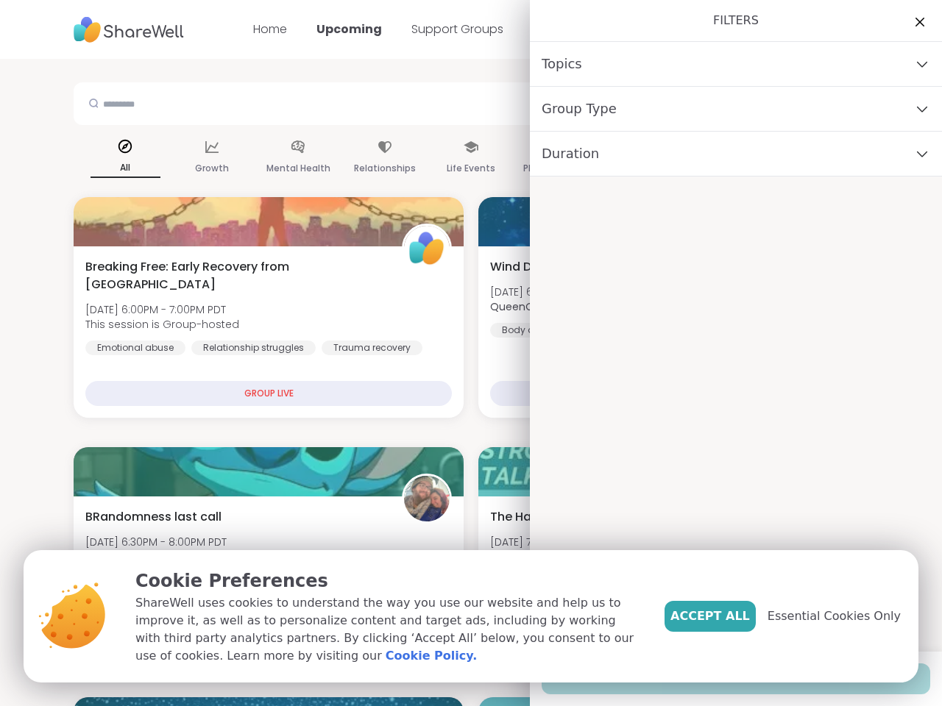 This screenshot has width=942, height=706. What do you see at coordinates (736, 21) in the screenshot?
I see `h1: Filters` at bounding box center [736, 21].